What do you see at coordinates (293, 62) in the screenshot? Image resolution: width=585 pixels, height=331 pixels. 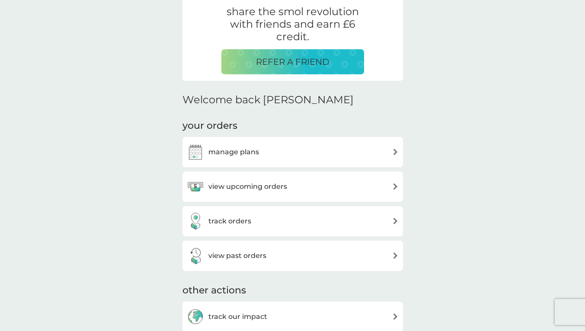 I see `button: REFER A FRIEND` at bounding box center [293, 62].